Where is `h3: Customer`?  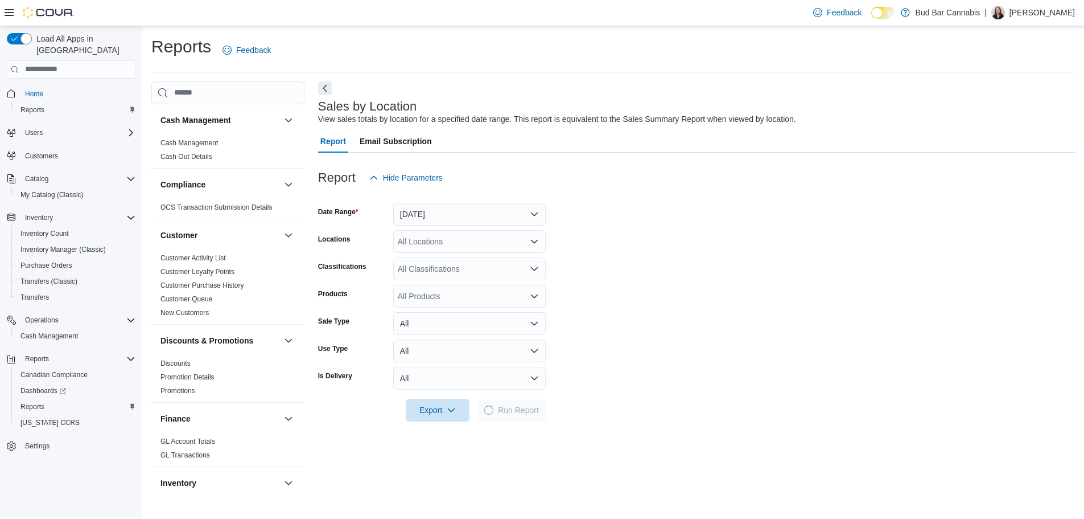 h3: Customer is located at coordinates (179, 235).